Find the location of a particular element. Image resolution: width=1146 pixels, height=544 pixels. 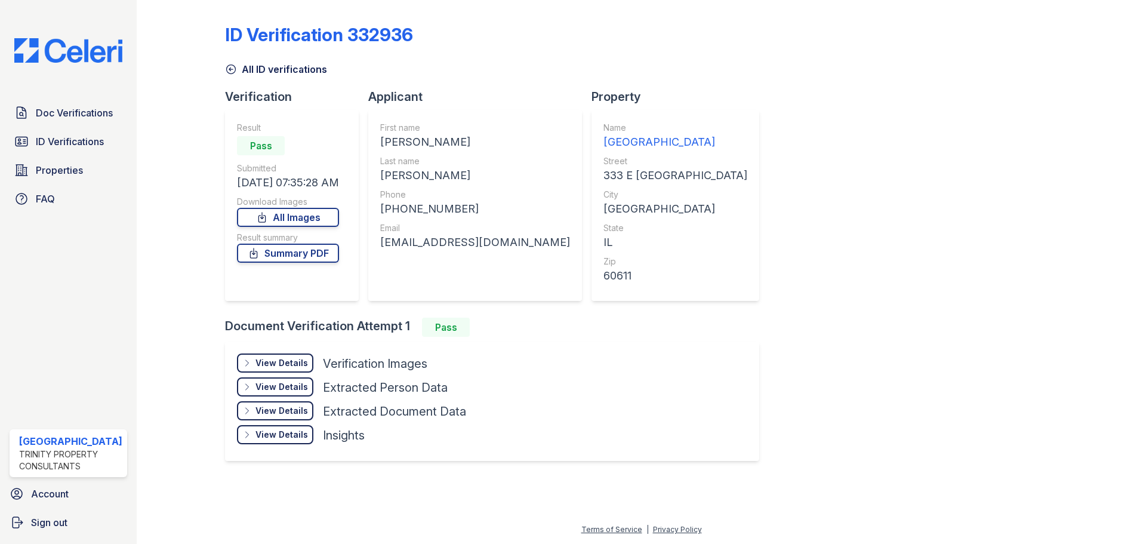

div: Verification Images is located at coordinates (375, 363).